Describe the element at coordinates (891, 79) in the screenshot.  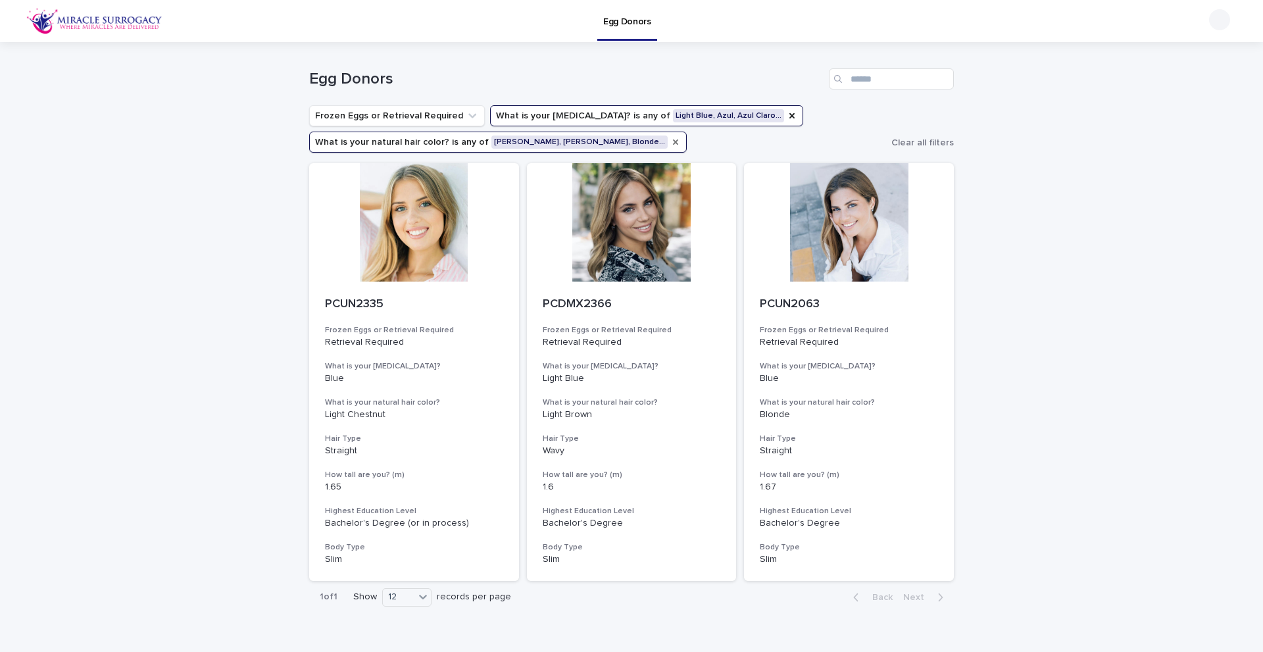
I see `div: Search` at that location.